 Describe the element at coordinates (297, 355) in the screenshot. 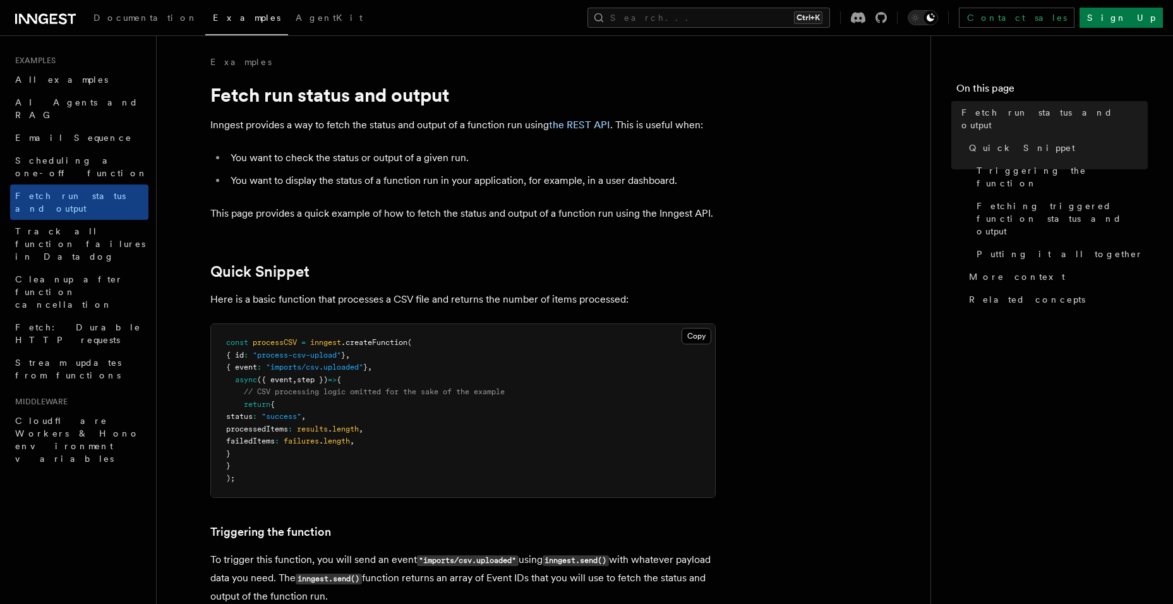

I see `span: "process-csv-upload"` at that location.